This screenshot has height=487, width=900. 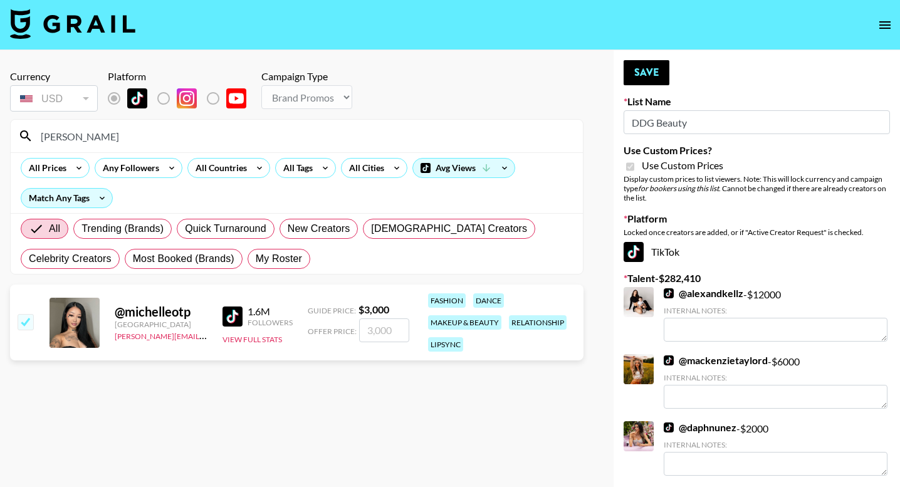 What do you see at coordinates (756, 278) in the screenshot?
I see `label: Talent - $ 282,410` at bounding box center [756, 278].